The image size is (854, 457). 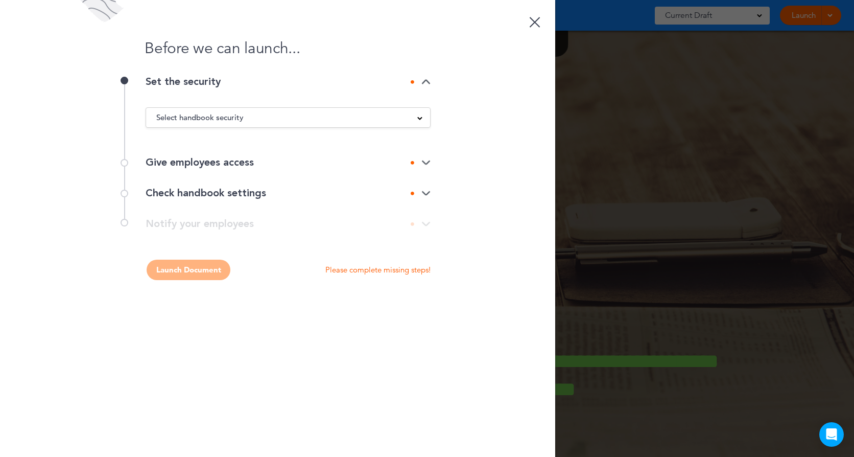 What do you see at coordinates (831, 434) in the screenshot?
I see `div: Open Intercom Messenger` at bounding box center [831, 434].